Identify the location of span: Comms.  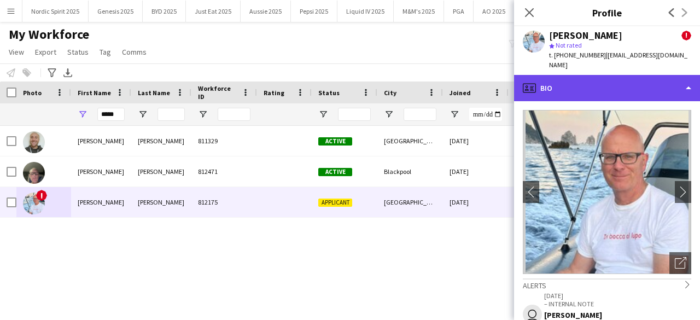
(134, 52).